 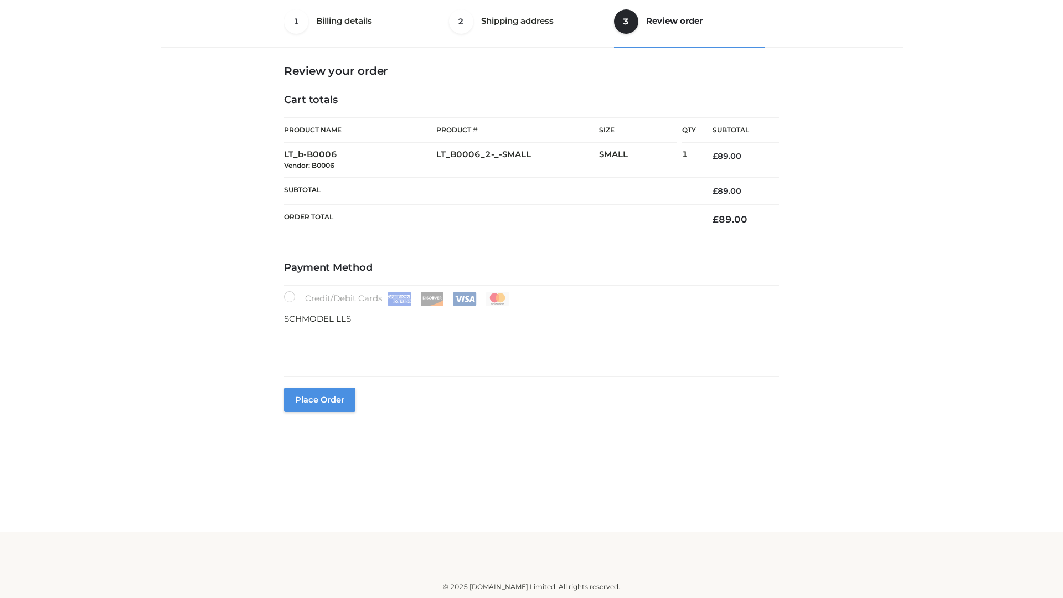 What do you see at coordinates (641, 160) in the screenshot?
I see `td: SMALL` at bounding box center [641, 160].